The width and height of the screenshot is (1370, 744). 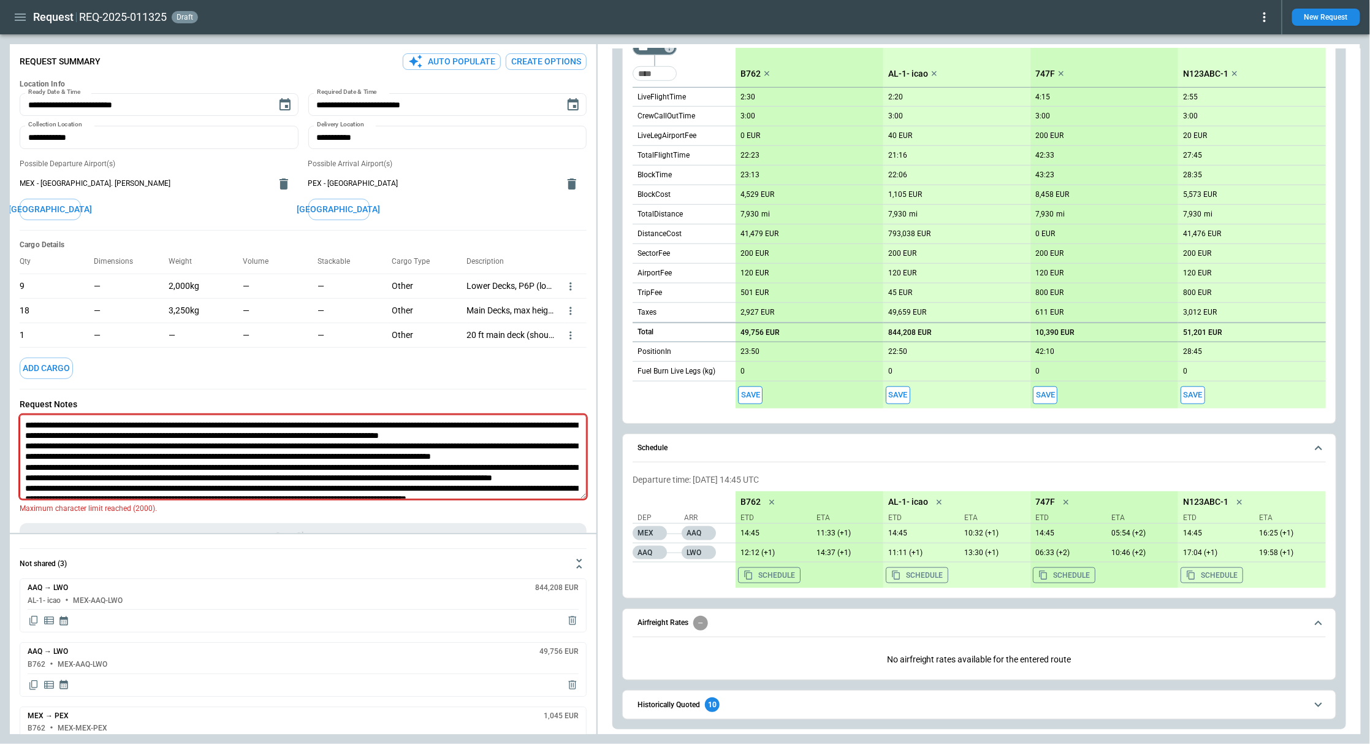 I want to click on p: BlockTime, so click(x=655, y=175).